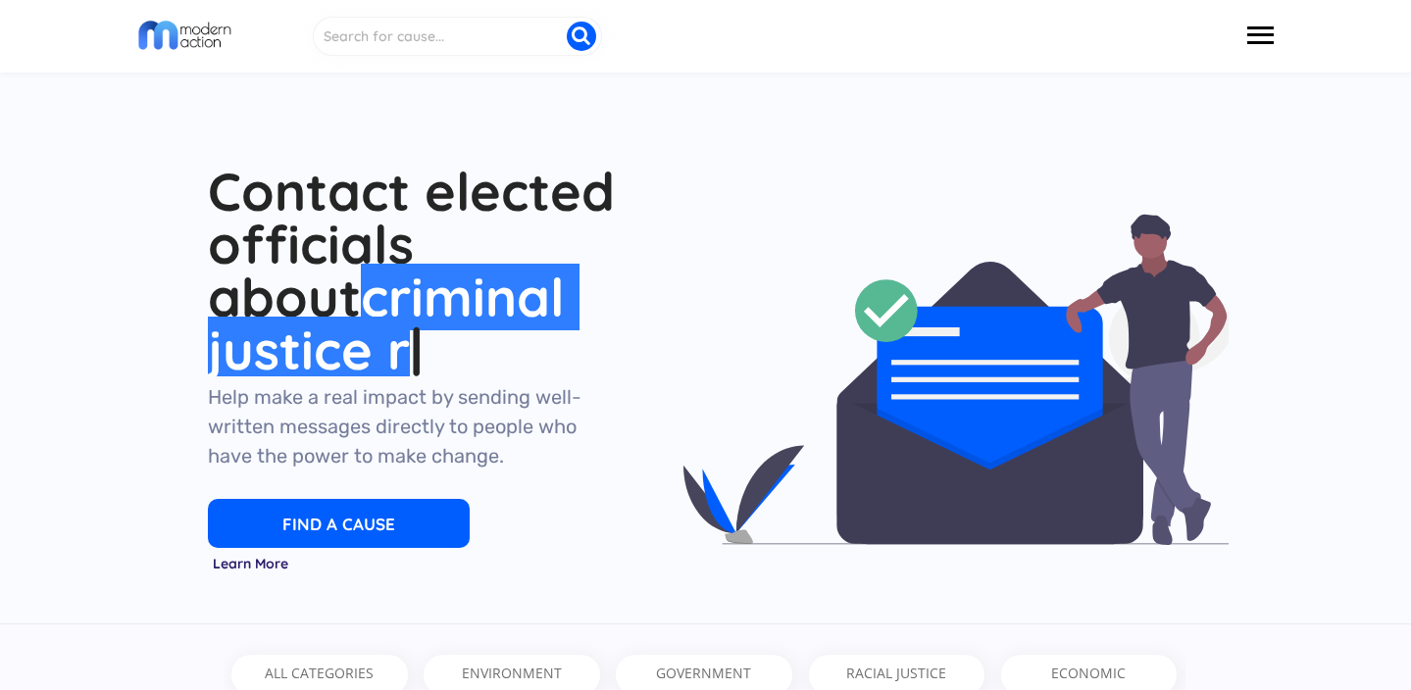 The width and height of the screenshot is (1411, 690). Describe the element at coordinates (393, 323) in the screenshot. I see `span: criminal justice r` at that location.